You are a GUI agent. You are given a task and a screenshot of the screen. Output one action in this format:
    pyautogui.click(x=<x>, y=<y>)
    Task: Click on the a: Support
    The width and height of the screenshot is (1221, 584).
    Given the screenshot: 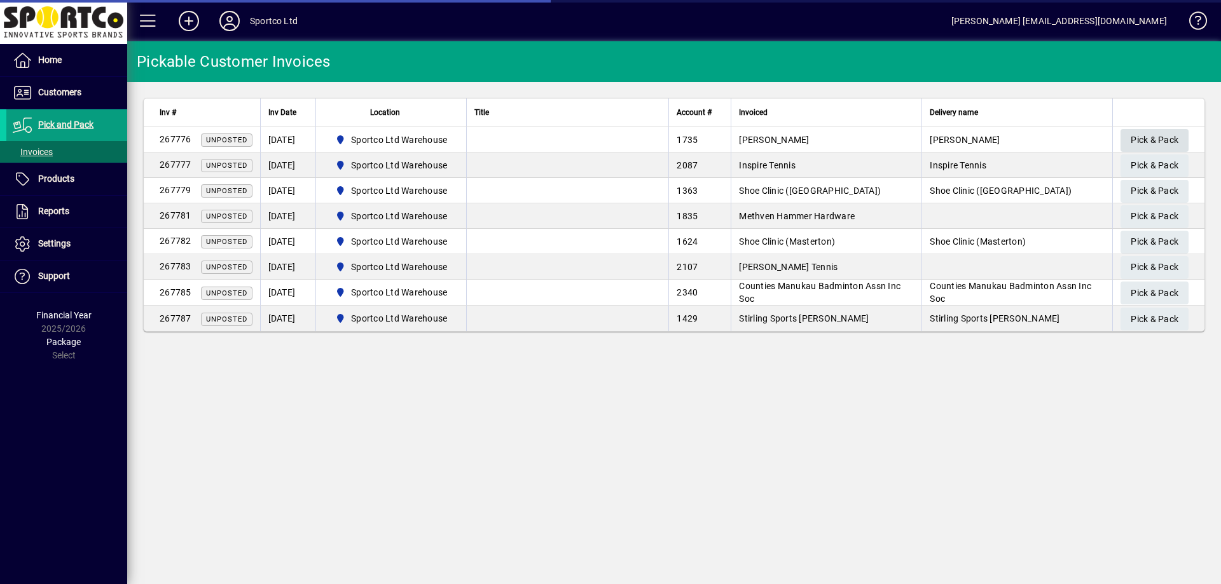 What is the action you would take?
    pyautogui.click(x=67, y=277)
    